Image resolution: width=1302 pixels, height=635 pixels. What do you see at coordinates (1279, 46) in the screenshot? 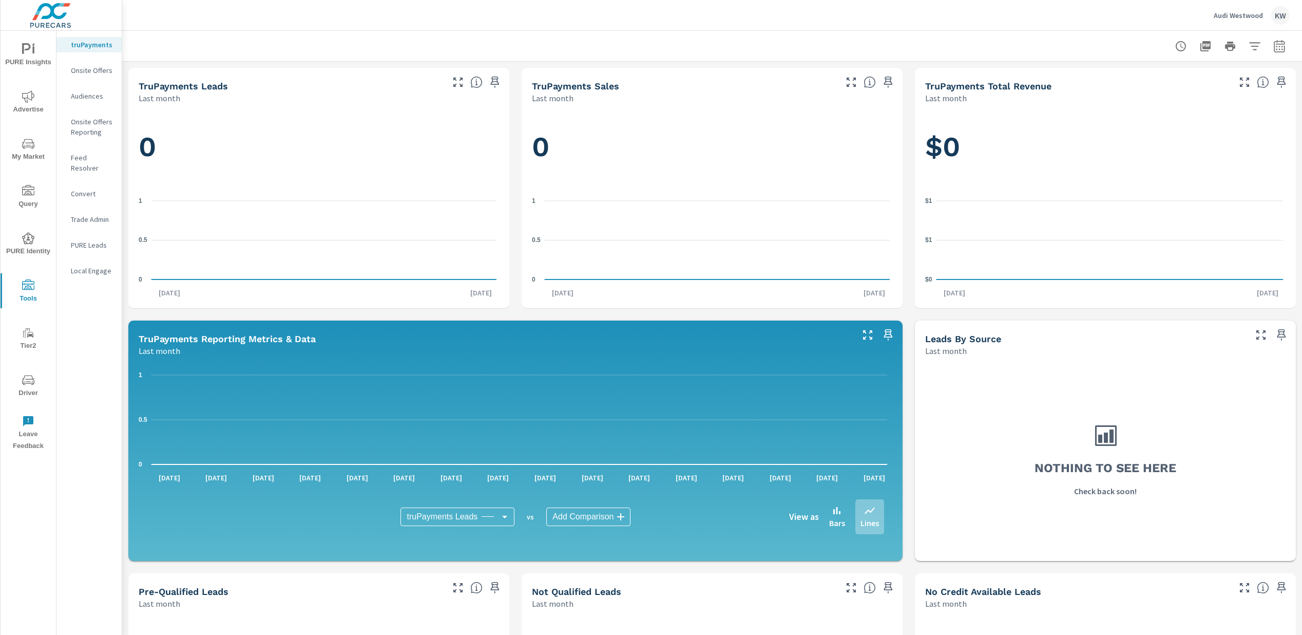
I see `button: Select Date Range` at bounding box center [1279, 46].